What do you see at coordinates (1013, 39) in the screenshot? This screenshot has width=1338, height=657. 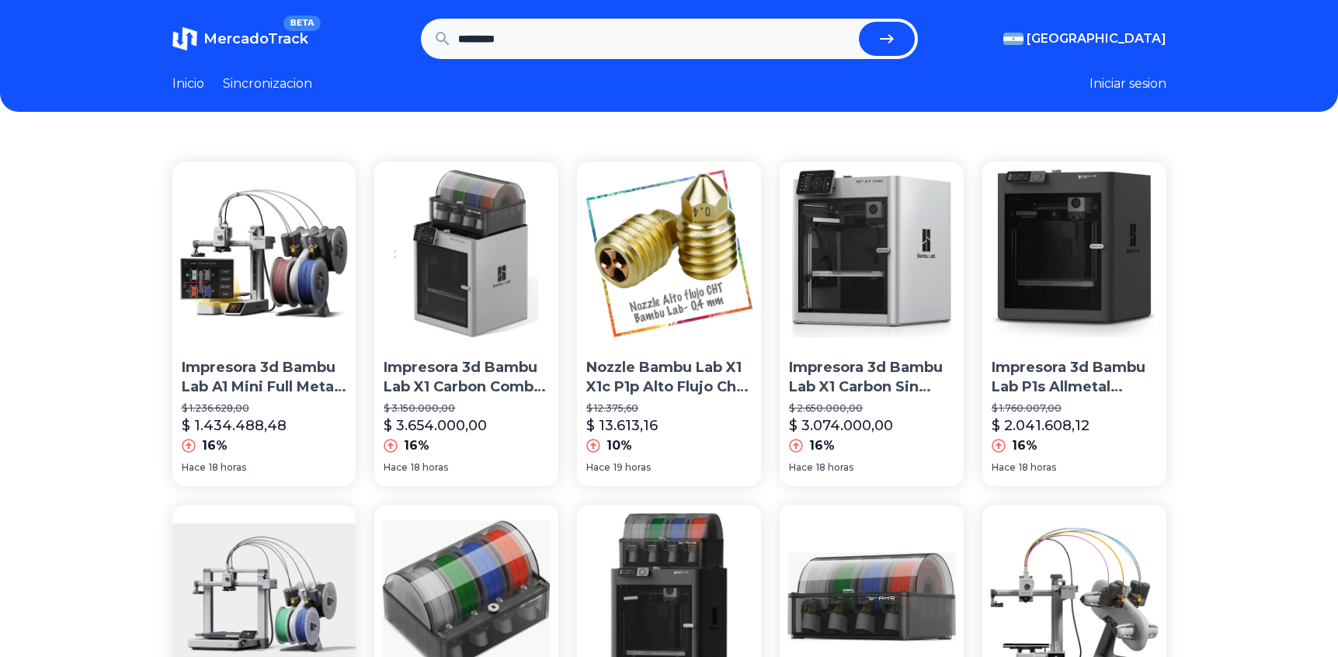 I see `img: Argentina` at bounding box center [1013, 39].